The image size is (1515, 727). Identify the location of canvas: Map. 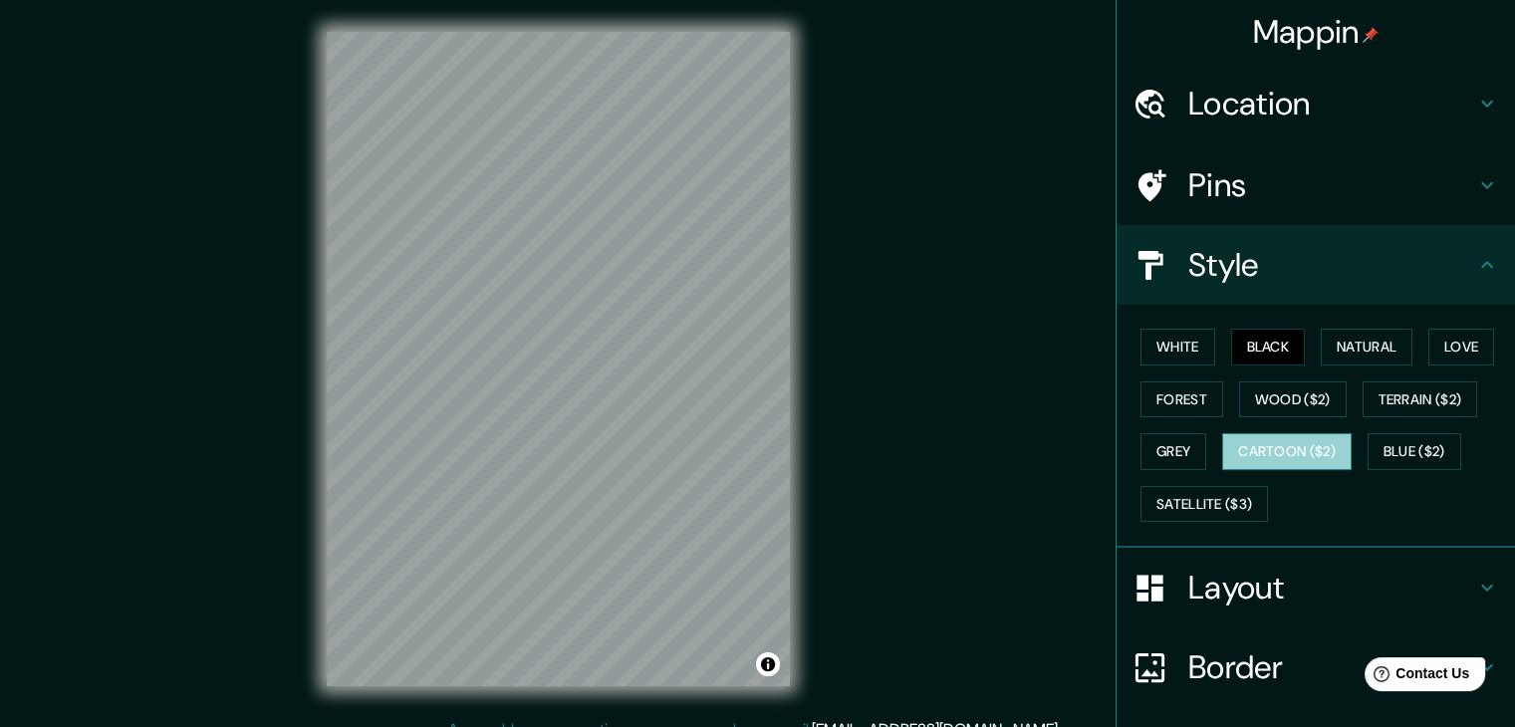
(558, 359).